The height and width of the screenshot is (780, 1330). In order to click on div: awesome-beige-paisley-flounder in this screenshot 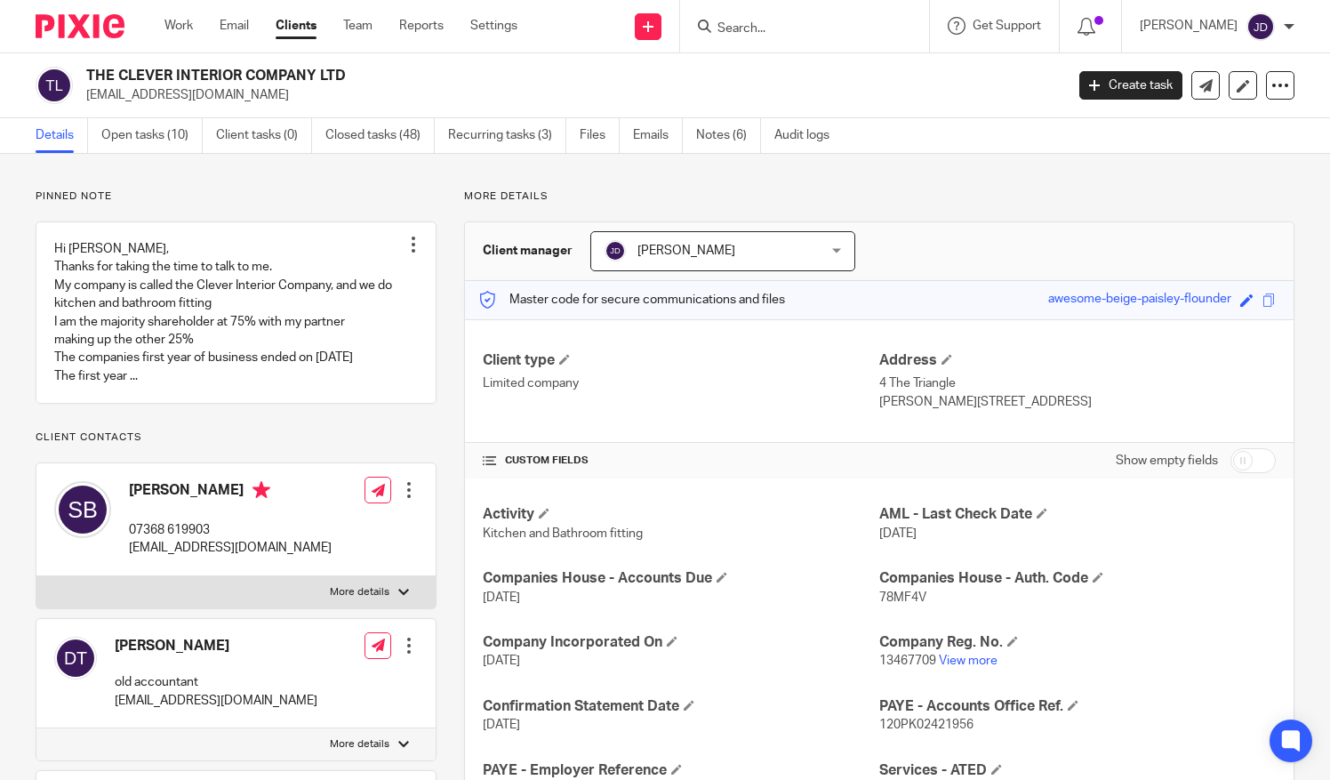, I will do `click(1140, 300)`.